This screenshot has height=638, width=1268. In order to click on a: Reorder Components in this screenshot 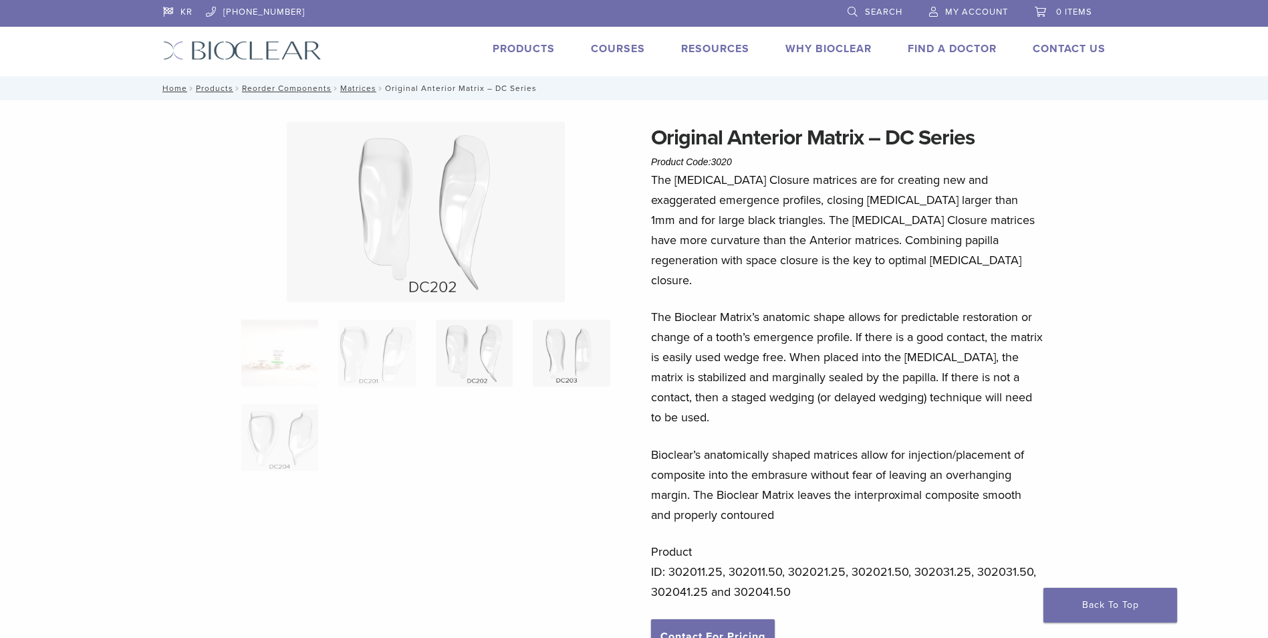, I will do `click(287, 88)`.